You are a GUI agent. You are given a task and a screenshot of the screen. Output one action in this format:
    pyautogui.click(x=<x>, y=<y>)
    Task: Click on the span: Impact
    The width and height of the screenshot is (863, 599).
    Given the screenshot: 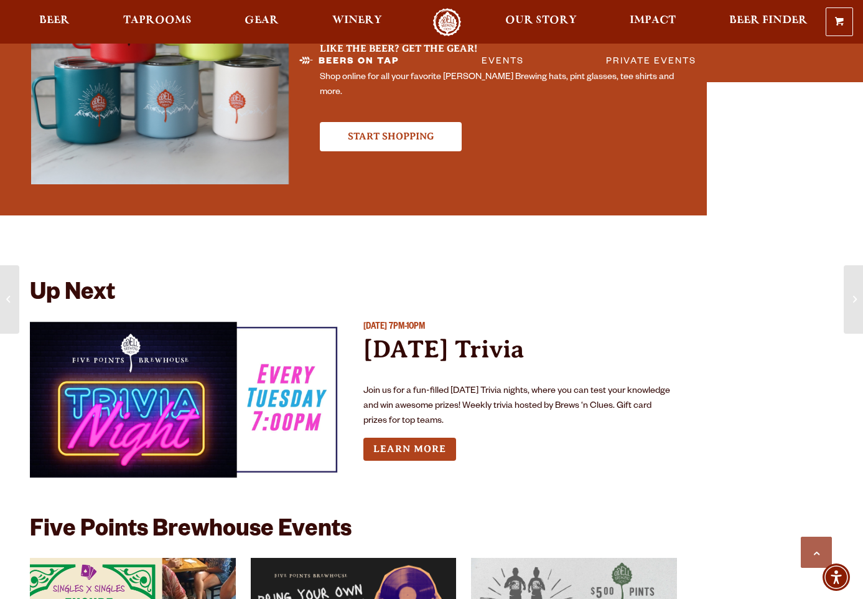 What is the action you would take?
    pyautogui.click(x=653, y=21)
    